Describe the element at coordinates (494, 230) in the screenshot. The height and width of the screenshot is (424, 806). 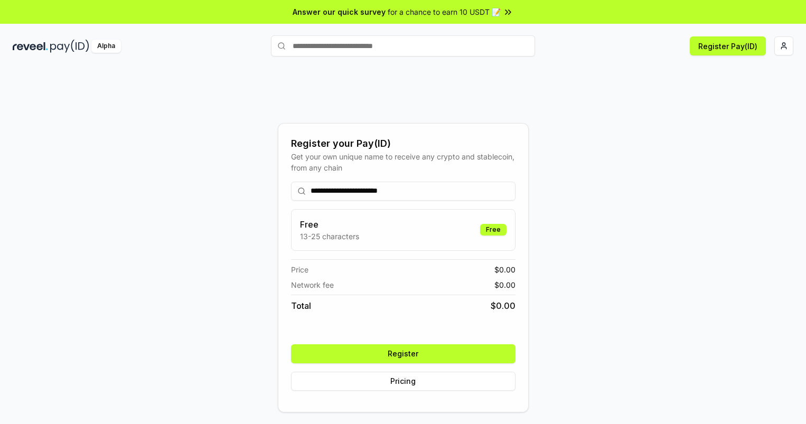
I see `div: Free` at that location.